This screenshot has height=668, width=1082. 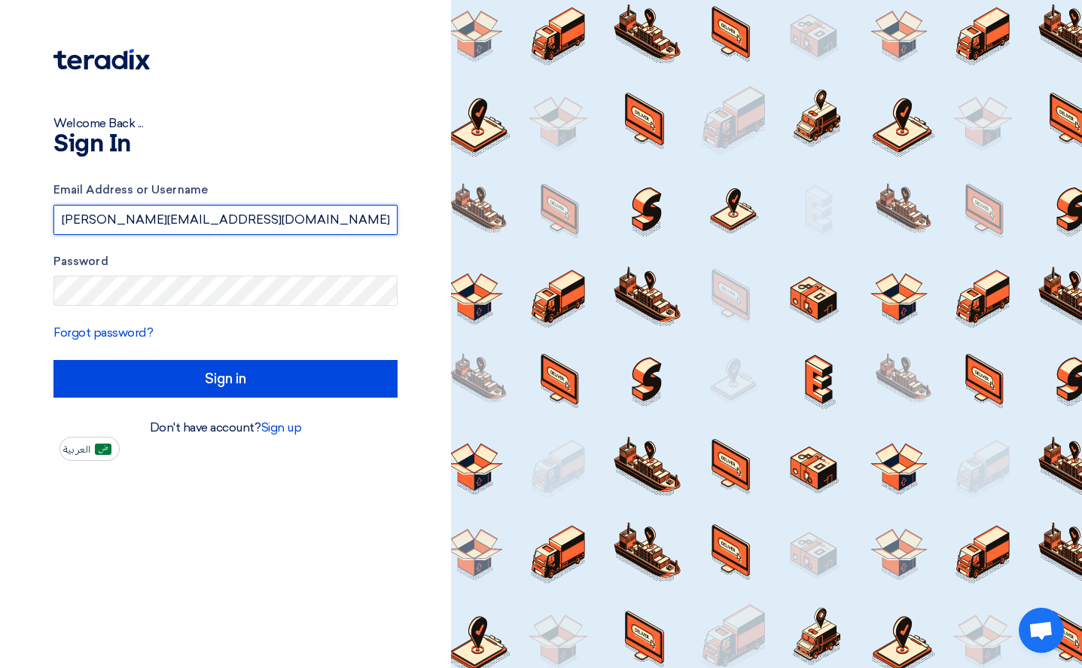 What do you see at coordinates (77, 449) in the screenshot?
I see `span: العربية` at bounding box center [77, 449].